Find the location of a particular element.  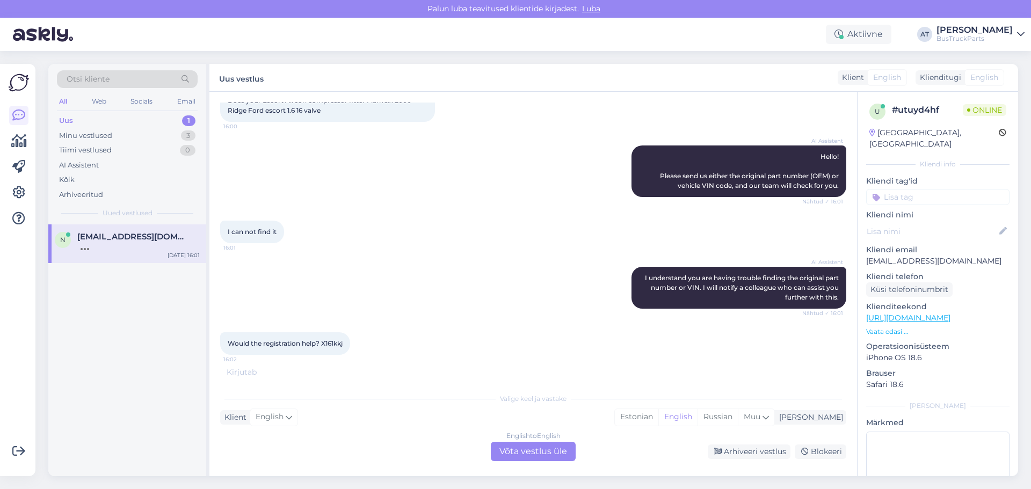

span: 16:00 is located at coordinates (243, 126).